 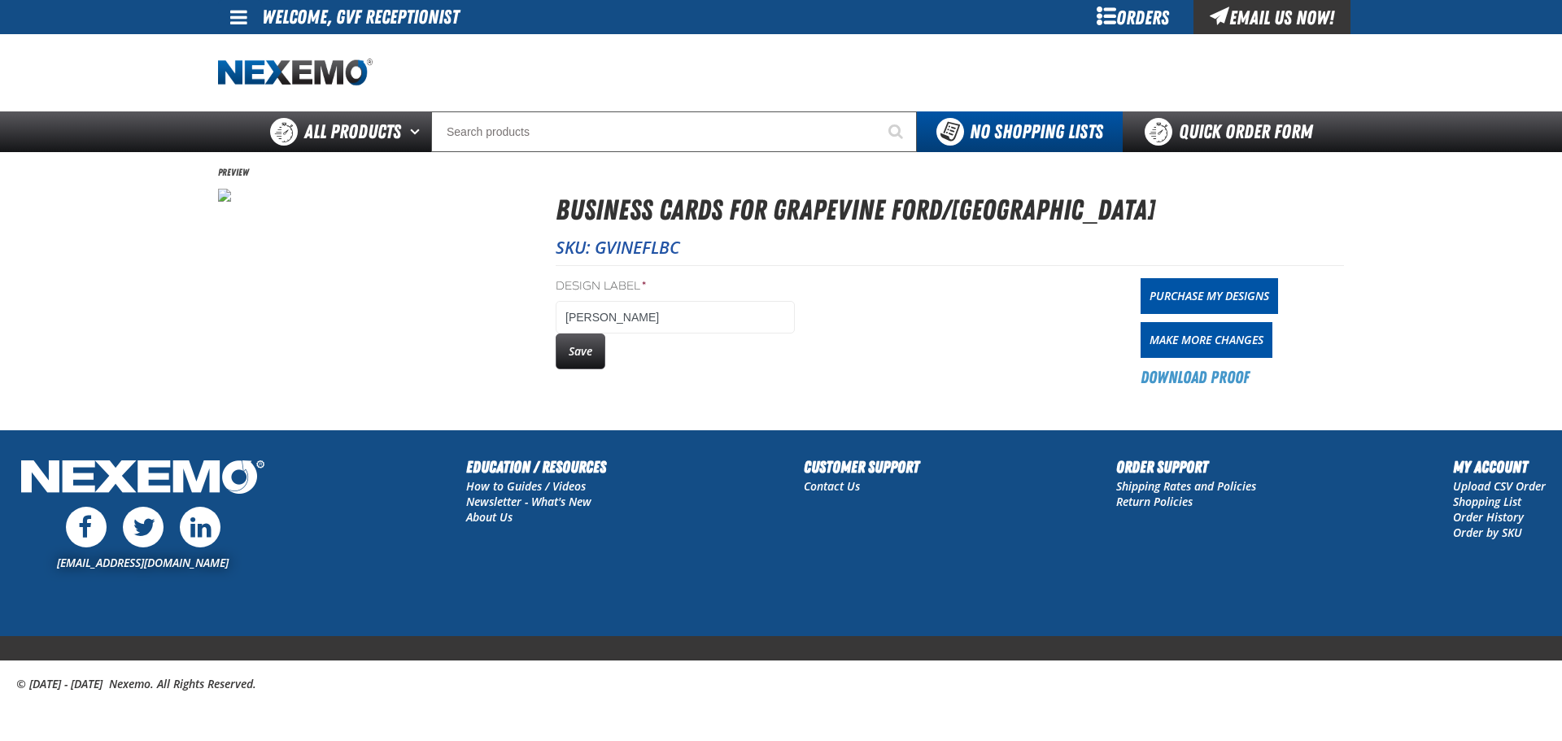 I want to click on a: How to Guides / Videos, so click(x=526, y=486).